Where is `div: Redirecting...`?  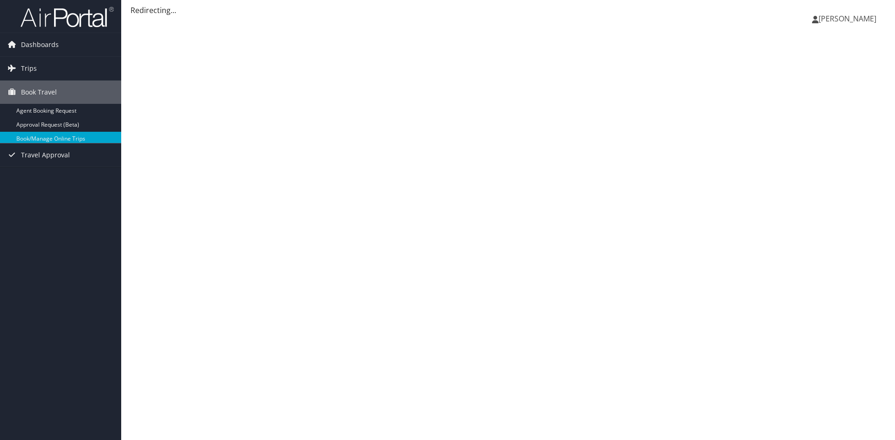 div: Redirecting... is located at coordinates (508, 10).